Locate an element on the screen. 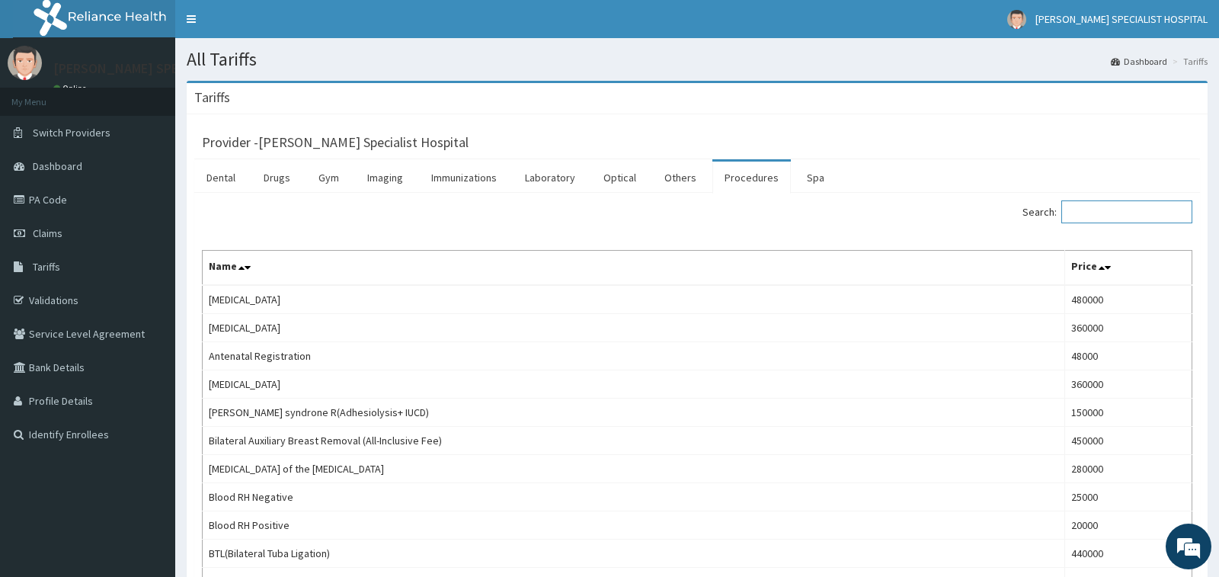  a: Optical is located at coordinates (620, 178).